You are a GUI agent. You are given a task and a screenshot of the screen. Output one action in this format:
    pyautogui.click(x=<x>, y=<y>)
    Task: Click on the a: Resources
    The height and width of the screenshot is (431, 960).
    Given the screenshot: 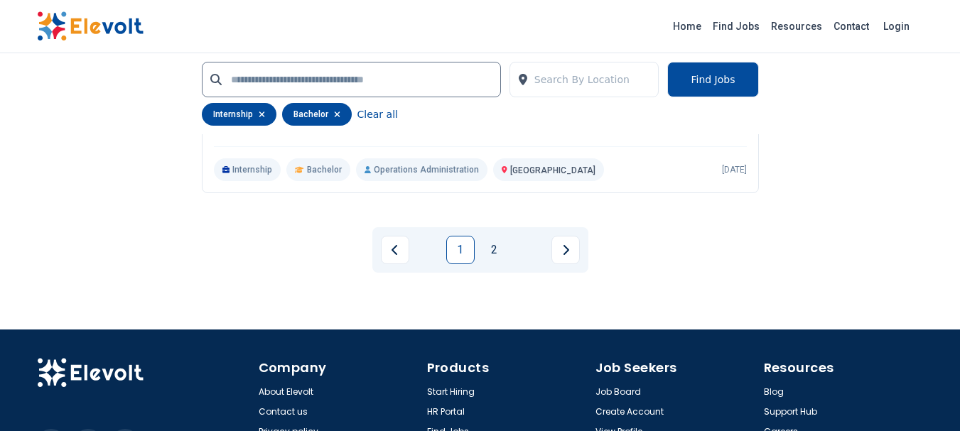 What is the action you would take?
    pyautogui.click(x=796, y=26)
    